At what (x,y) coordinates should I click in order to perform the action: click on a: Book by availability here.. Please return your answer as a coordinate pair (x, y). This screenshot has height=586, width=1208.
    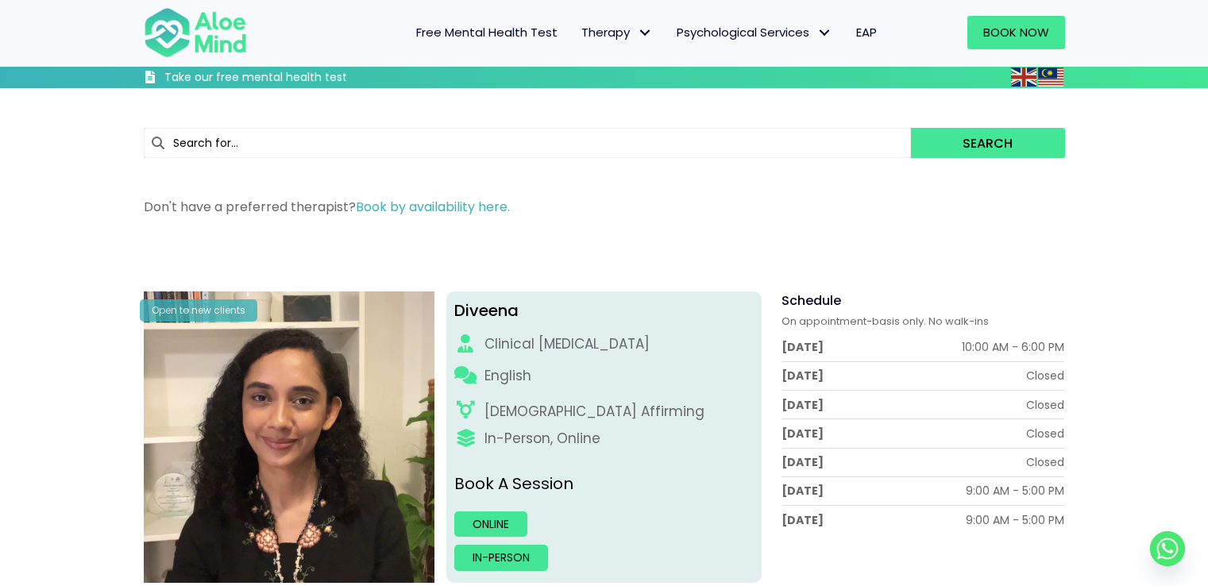
    Looking at the image, I should click on (433, 207).